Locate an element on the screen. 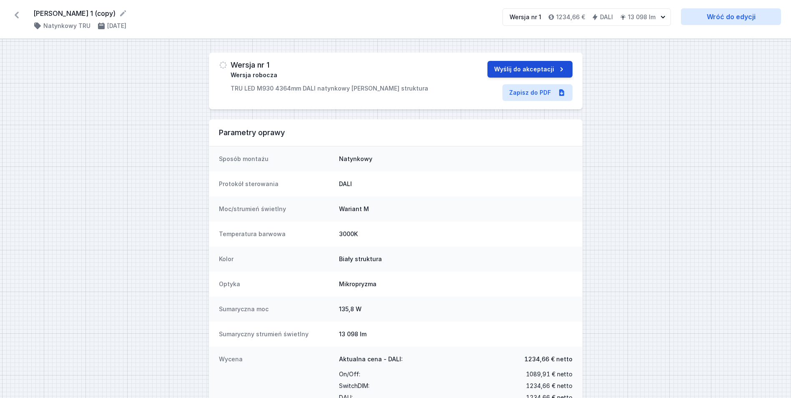 The image size is (791, 398). h4: Natynkowy TRU is located at coordinates (67, 26).